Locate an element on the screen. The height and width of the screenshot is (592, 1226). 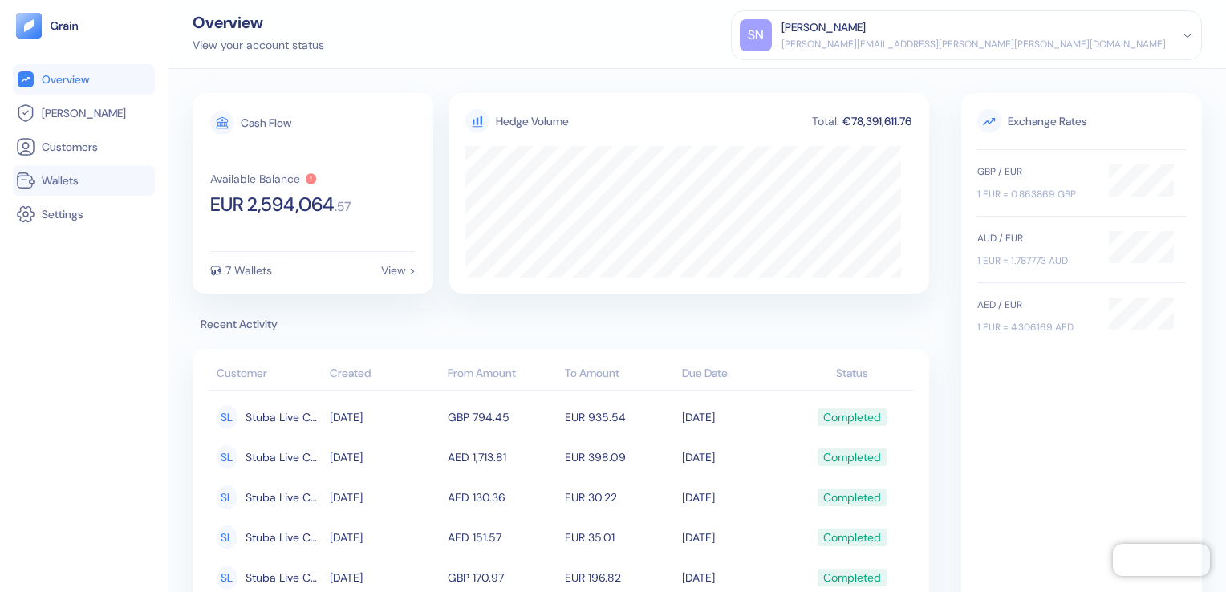
a: Wallets is located at coordinates (83, 181).